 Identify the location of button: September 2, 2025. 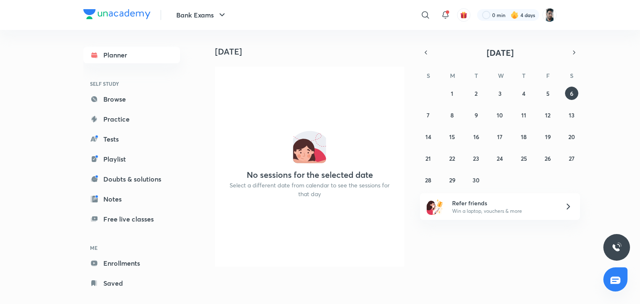
(476, 93).